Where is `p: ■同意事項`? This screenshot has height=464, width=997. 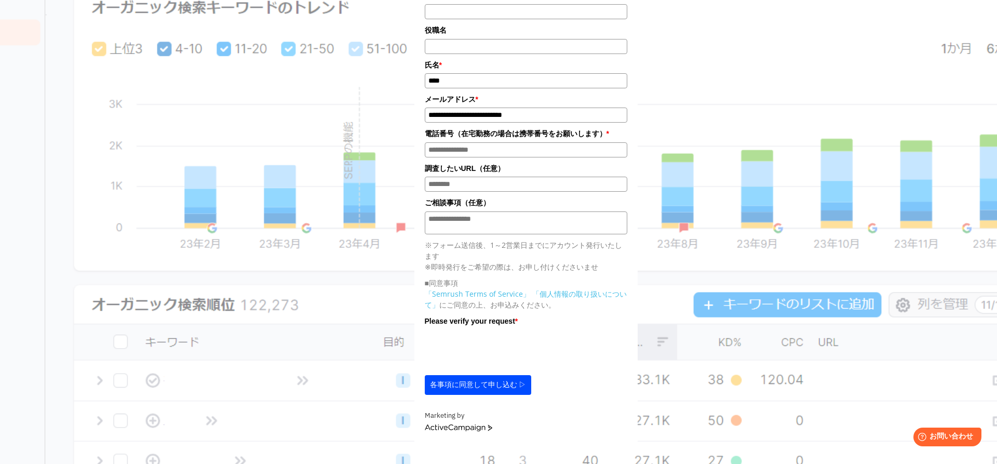
p: ■同意事項 is located at coordinates (526, 283).